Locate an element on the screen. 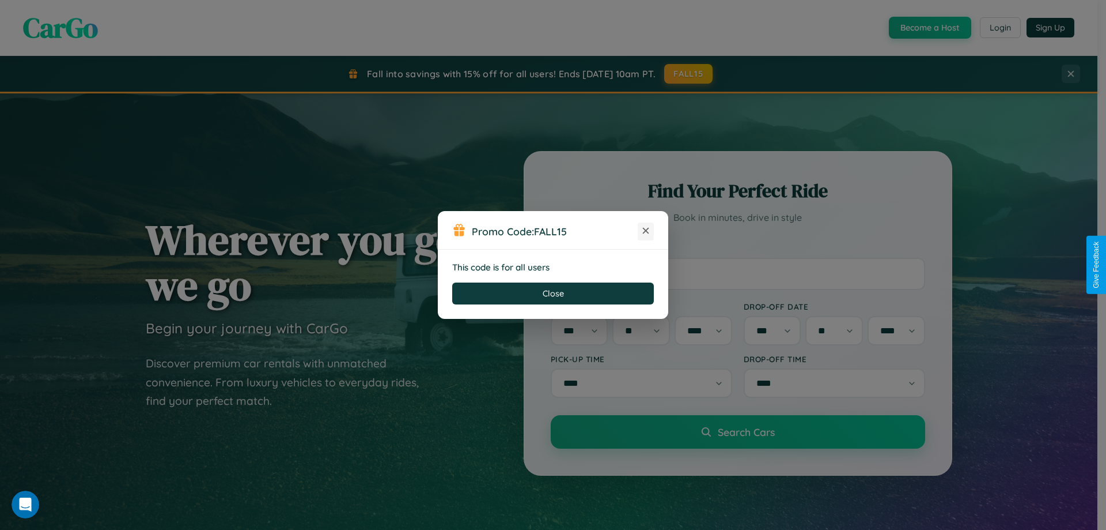 This screenshot has width=1106, height=530. button: Close is located at coordinates (553, 293).